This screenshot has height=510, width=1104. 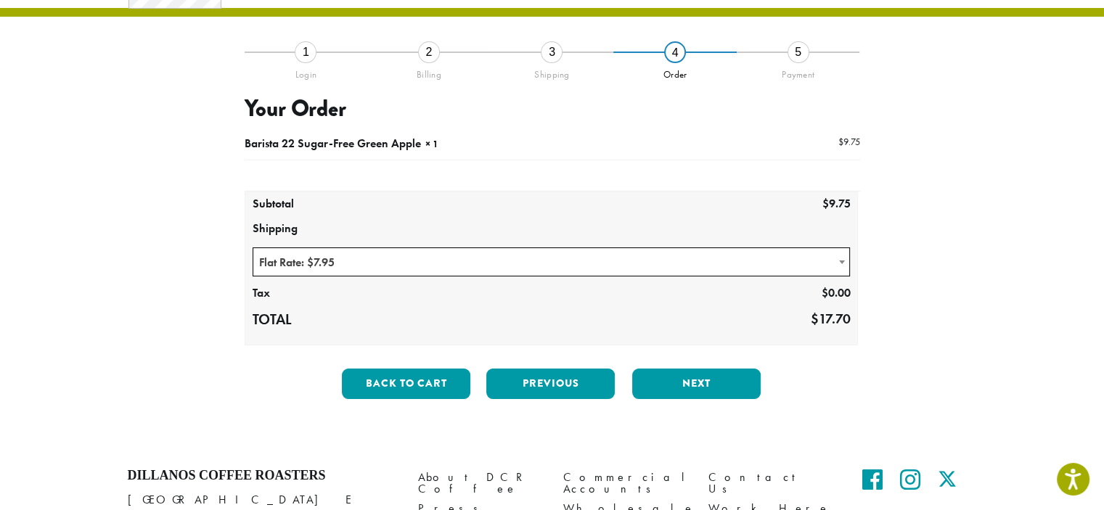 What do you see at coordinates (770, 483) in the screenshot?
I see `a: Contact Us` at bounding box center [770, 483].